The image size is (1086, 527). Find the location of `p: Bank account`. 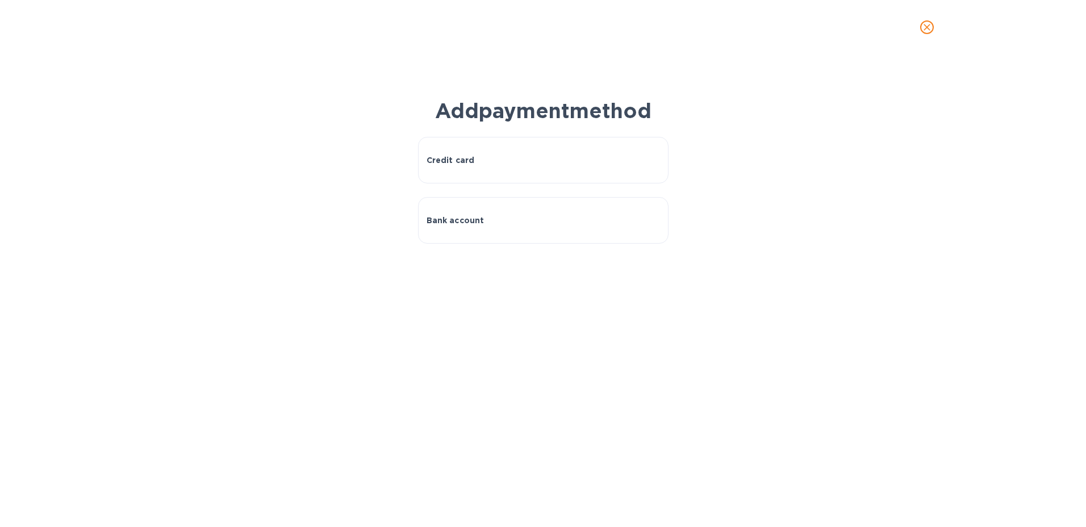

p: Bank account is located at coordinates (455, 220).